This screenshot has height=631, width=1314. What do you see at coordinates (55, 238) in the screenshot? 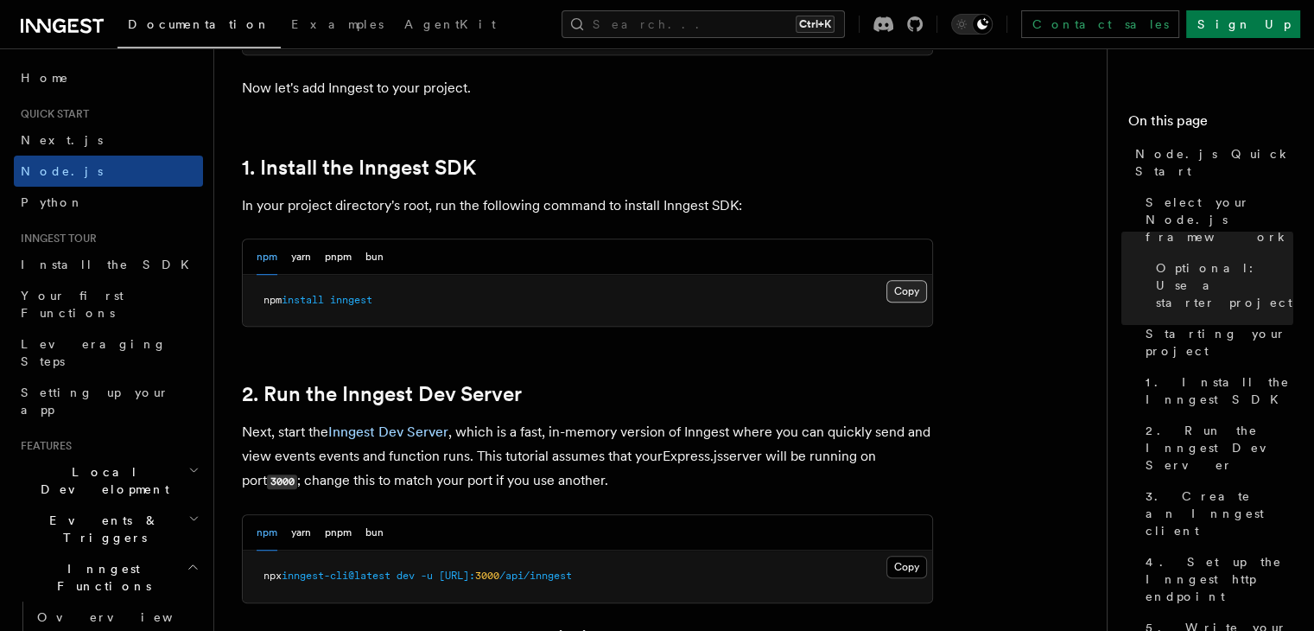
I see `span: Inngest tour` at bounding box center [55, 238].